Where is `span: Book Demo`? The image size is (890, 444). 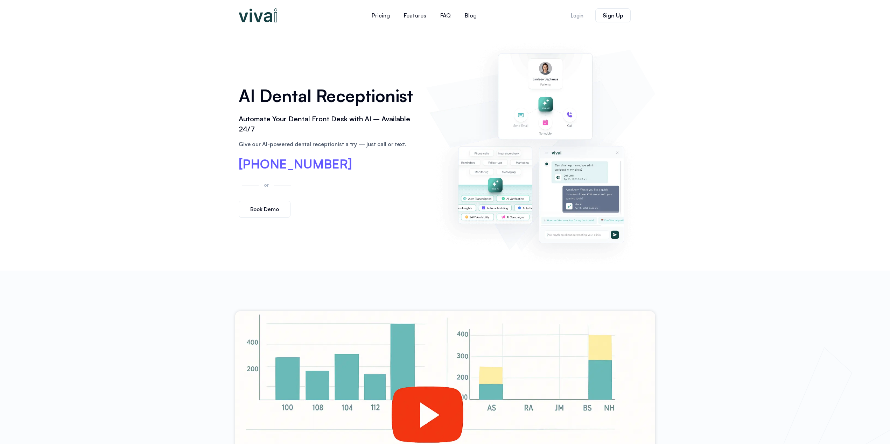 span: Book Demo is located at coordinates (265, 209).